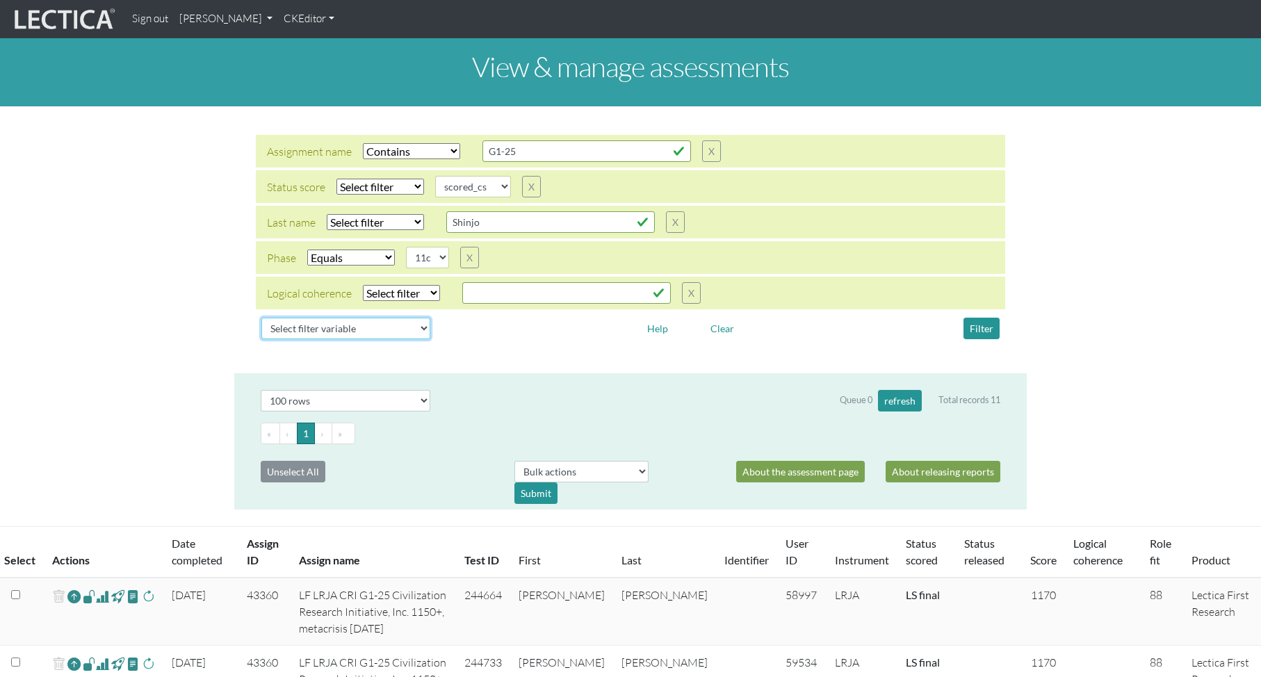  What do you see at coordinates (796, 551) in the screenshot?
I see `a: User ID` at bounding box center [796, 551].